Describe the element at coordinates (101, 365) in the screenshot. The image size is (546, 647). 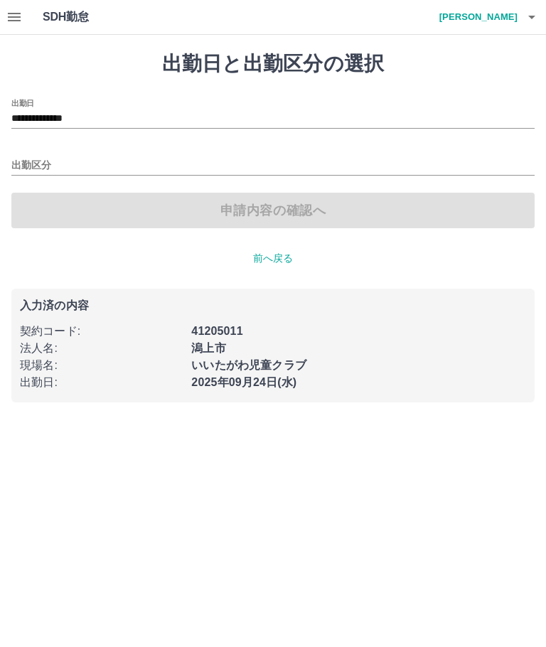
I see `p: 現場名 :` at that location.